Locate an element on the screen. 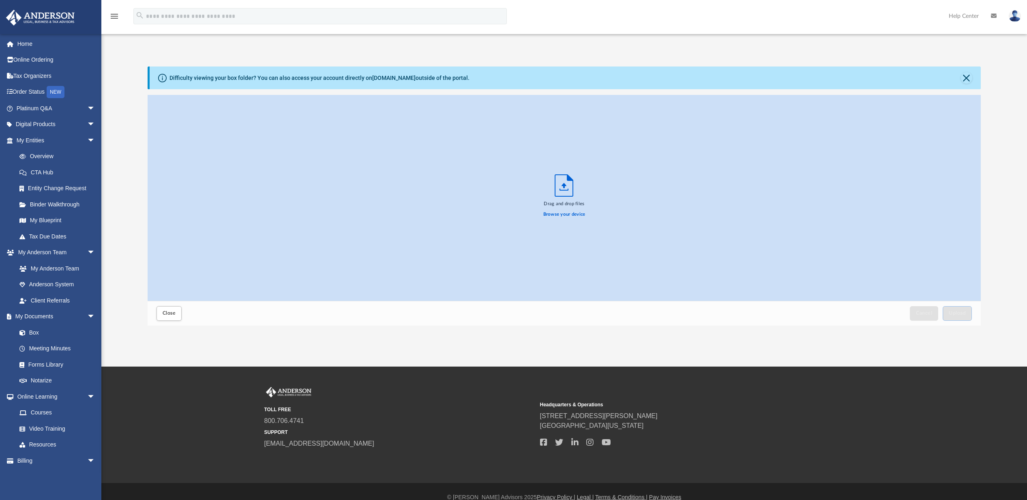 Image resolution: width=1027 pixels, height=500 pixels. a: CTA Hub is located at coordinates (59, 172).